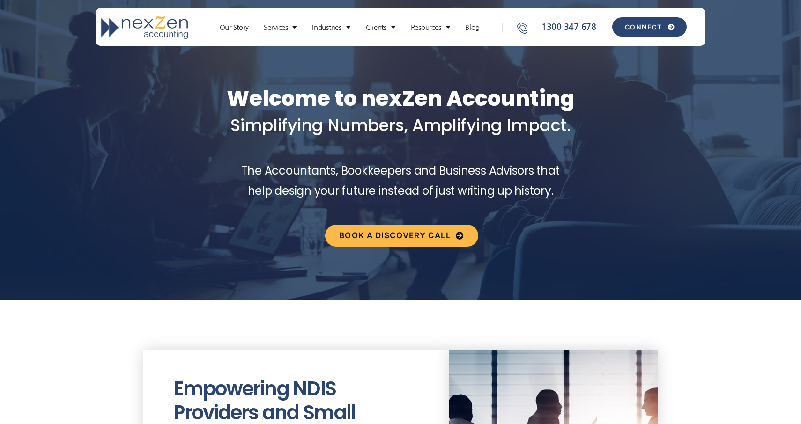 The image size is (801, 424). I want to click on a: Industries, so click(331, 28).